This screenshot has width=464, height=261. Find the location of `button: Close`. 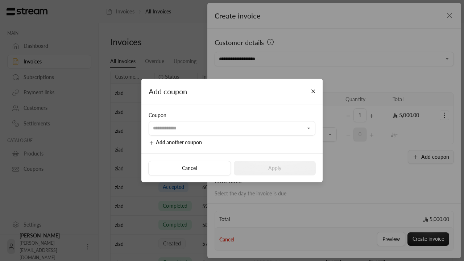

button: Close is located at coordinates (313, 91).